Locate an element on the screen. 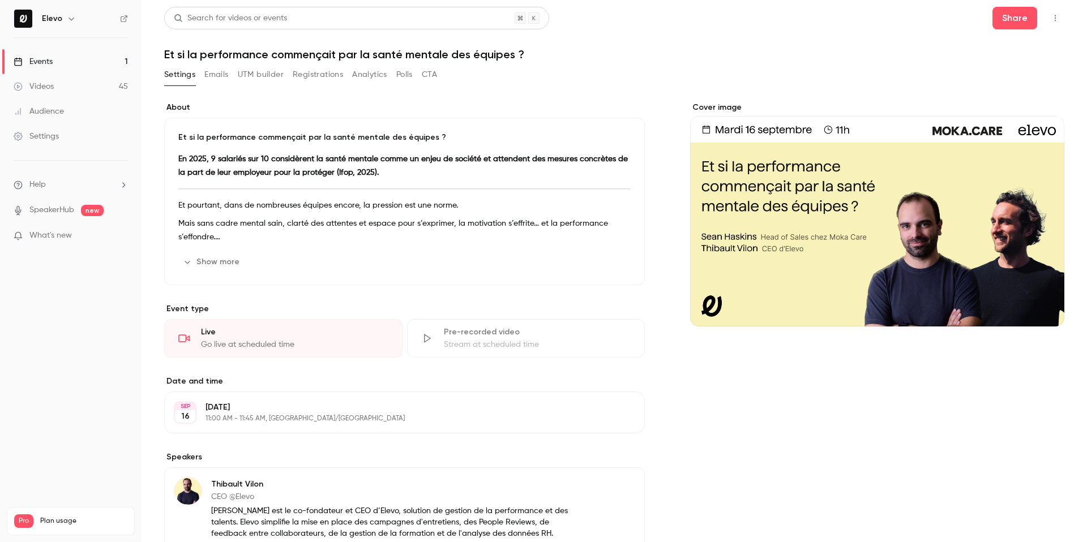 The width and height of the screenshot is (1087, 542). img: Elevo is located at coordinates (23, 19).